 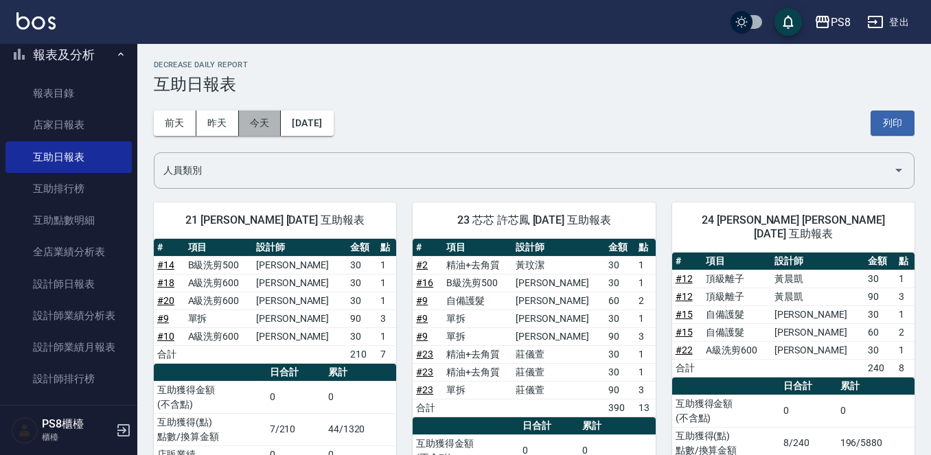 I want to click on a: 設計師排行榜, so click(x=69, y=379).